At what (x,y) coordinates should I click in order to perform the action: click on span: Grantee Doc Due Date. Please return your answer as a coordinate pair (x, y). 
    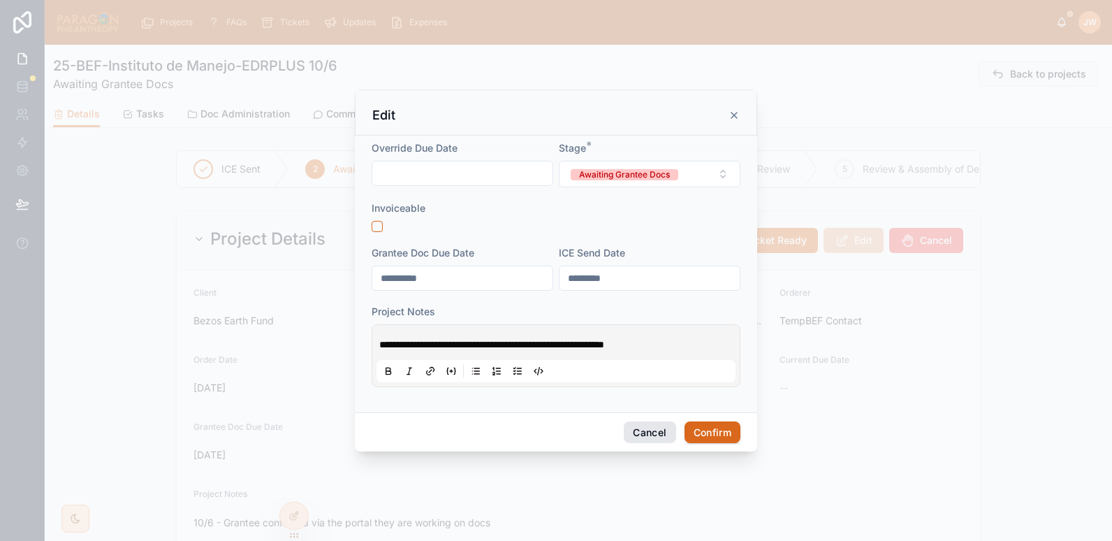
    Looking at the image, I should click on (423, 252).